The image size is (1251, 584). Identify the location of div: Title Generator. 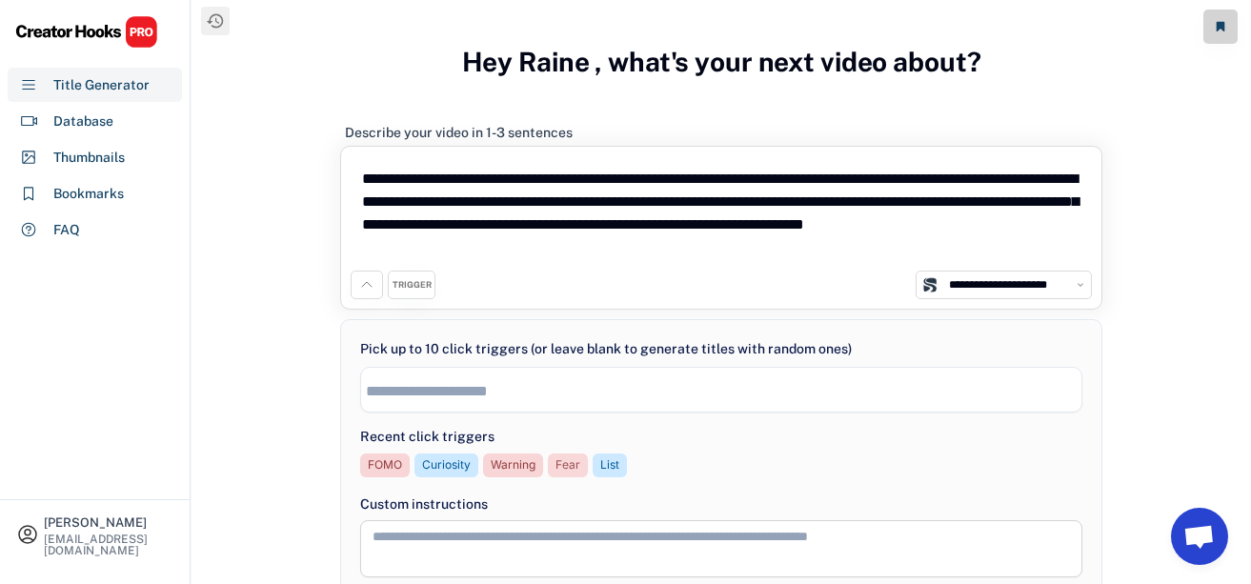
(101, 85).